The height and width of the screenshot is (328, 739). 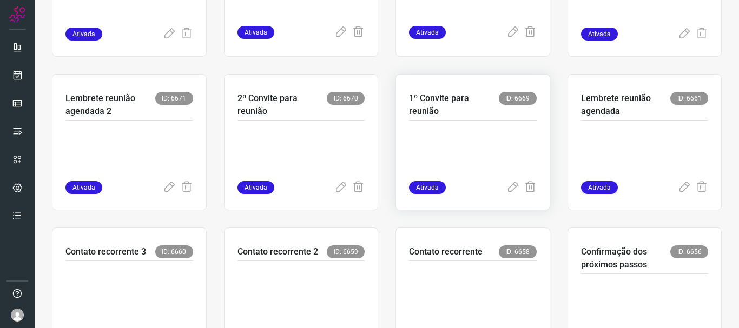 I want to click on span: ID: 6661, so click(x=689, y=98).